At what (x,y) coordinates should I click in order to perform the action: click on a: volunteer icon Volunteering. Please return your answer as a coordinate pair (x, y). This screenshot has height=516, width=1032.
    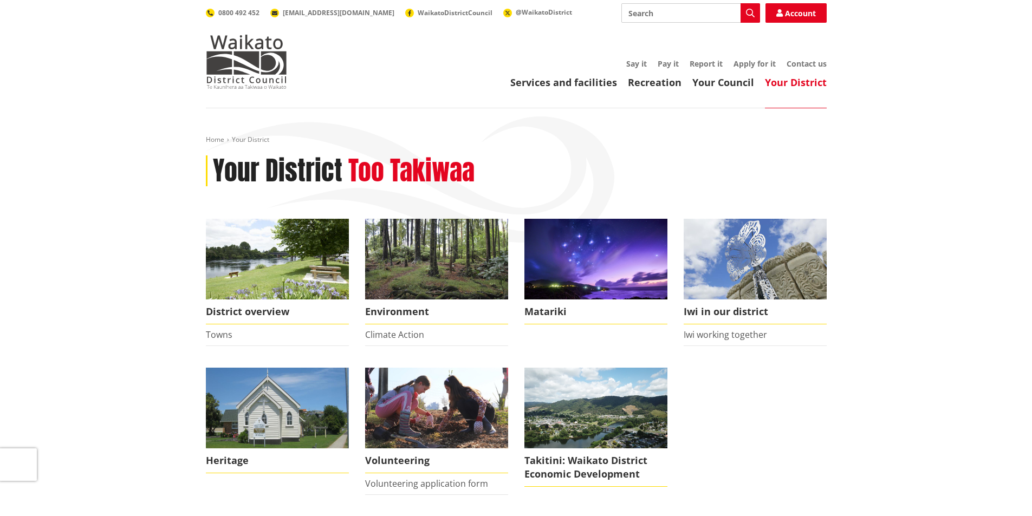
    Looking at the image, I should click on (437, 420).